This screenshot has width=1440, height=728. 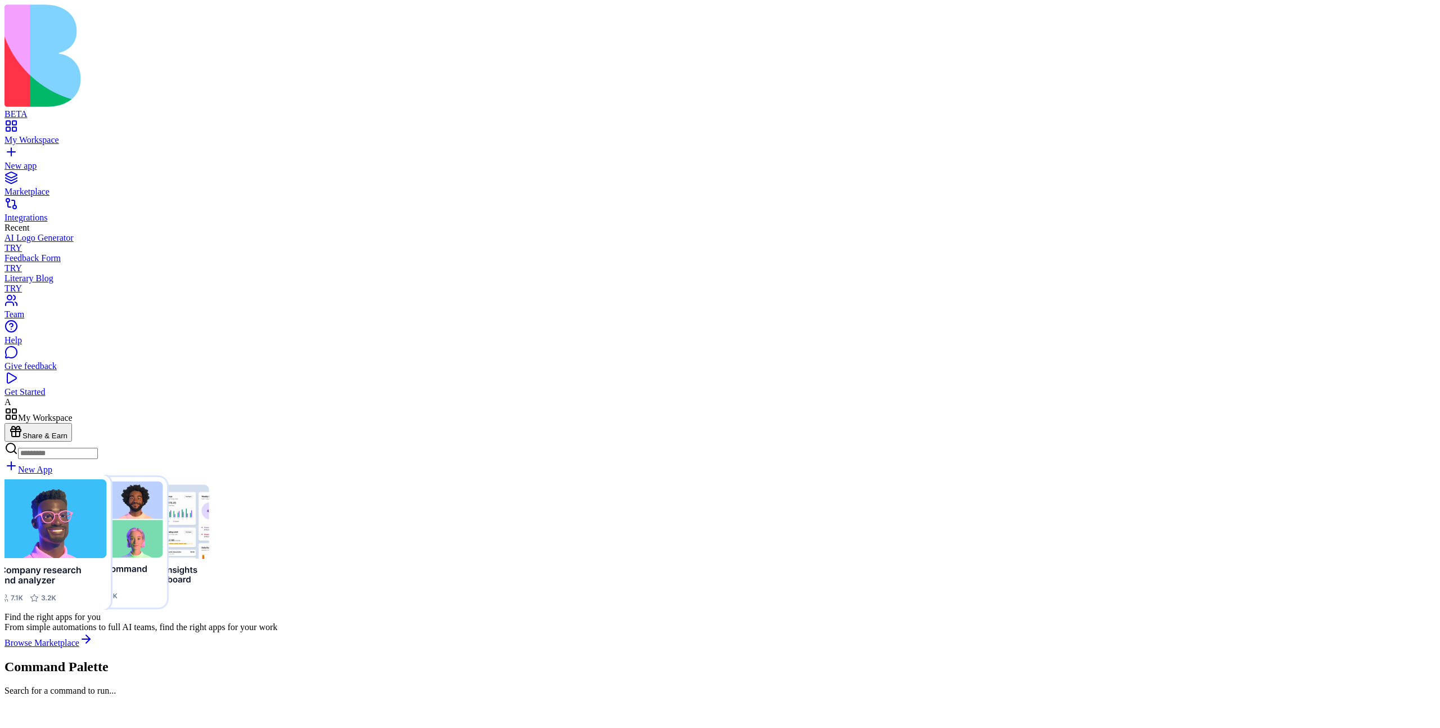 What do you see at coordinates (48, 642) in the screenshot?
I see `a: Browse Marketplace` at bounding box center [48, 642].